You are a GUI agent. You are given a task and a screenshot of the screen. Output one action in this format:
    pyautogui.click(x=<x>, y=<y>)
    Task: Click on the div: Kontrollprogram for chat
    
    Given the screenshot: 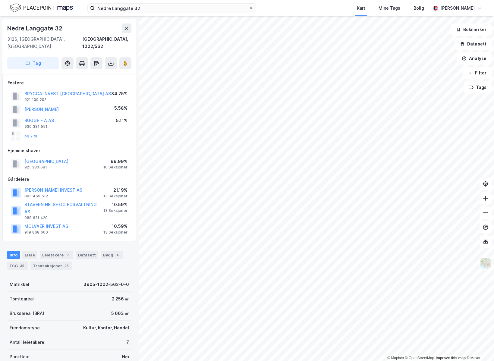 What is the action you would take?
    pyautogui.click(x=479, y=347)
    